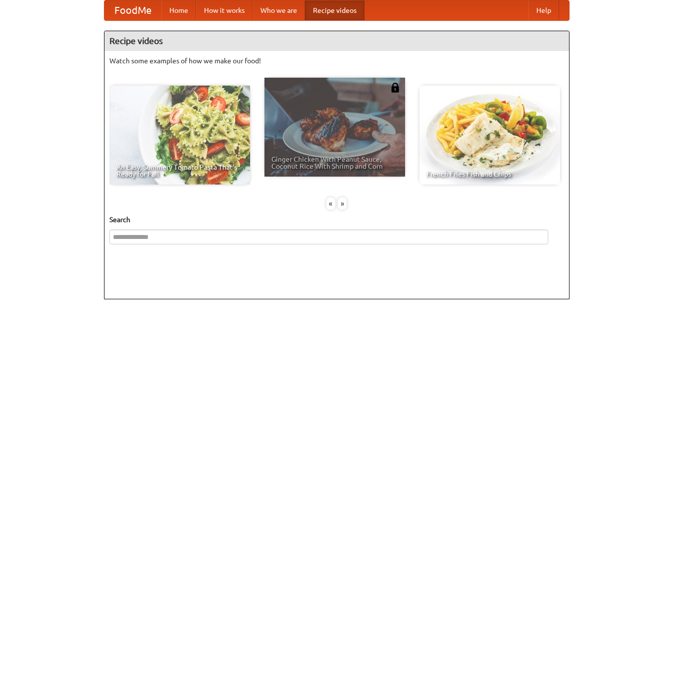 The image size is (673, 700). Describe the element at coordinates (337, 41) in the screenshot. I see `h4: Recipe videos` at that location.